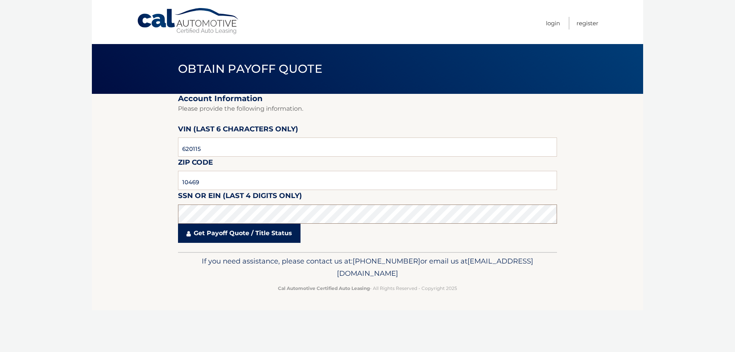  What do you see at coordinates (367, 109) in the screenshot?
I see `p: Please provide the following information.` at bounding box center [367, 109].